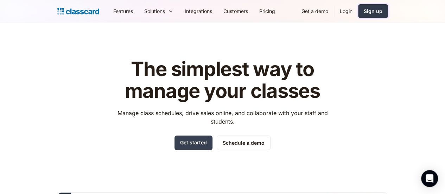 Image resolution: width=445 pixels, height=194 pixels. What do you see at coordinates (193, 142) in the screenshot?
I see `a: Get started` at bounding box center [193, 142].